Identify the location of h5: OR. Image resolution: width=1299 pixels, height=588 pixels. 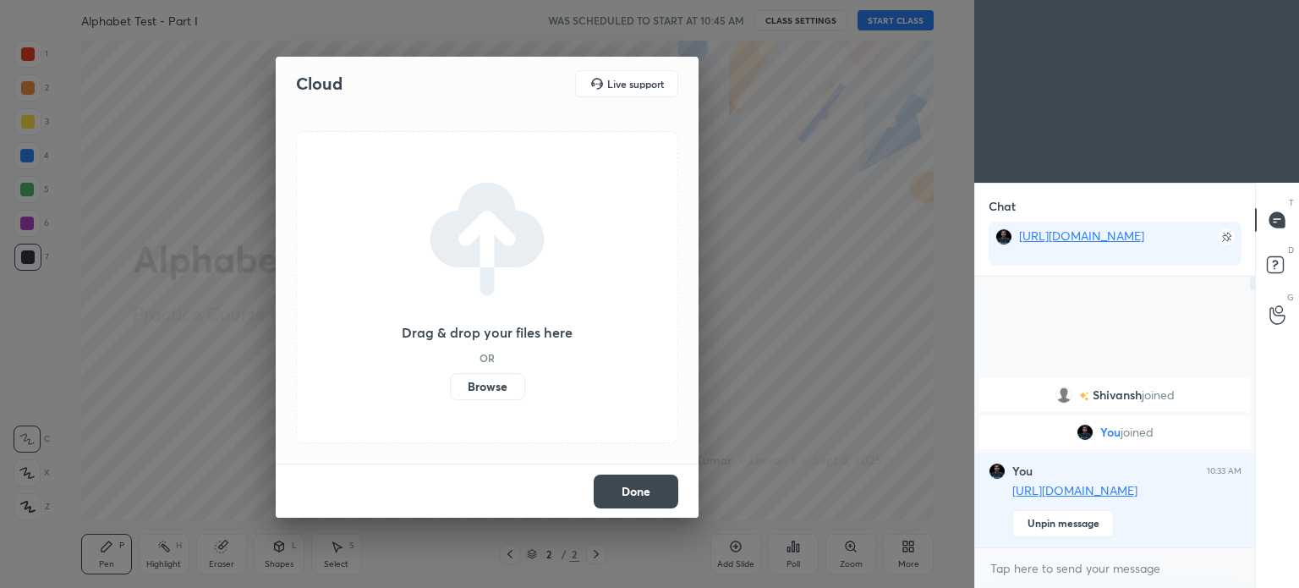
(487, 358).